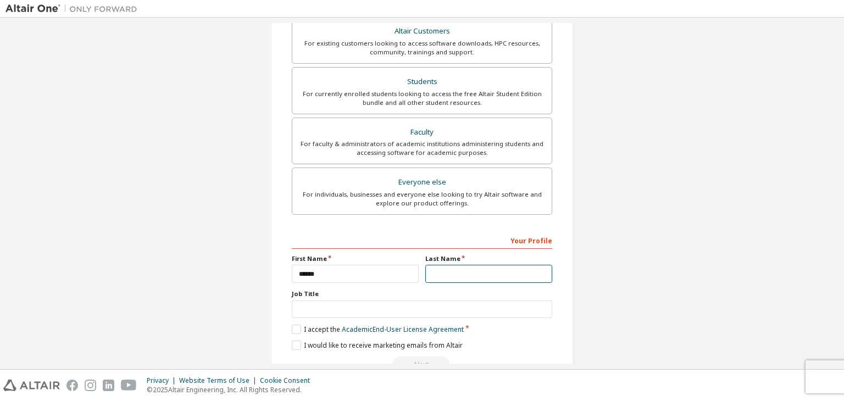  What do you see at coordinates (31, 385) in the screenshot?
I see `img: altair_logo.svg` at bounding box center [31, 385].